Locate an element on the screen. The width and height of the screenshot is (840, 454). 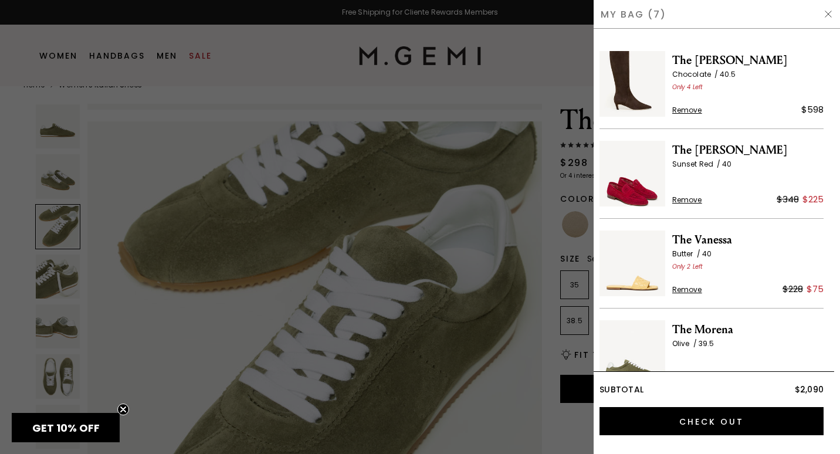
img: The Vanessa is located at coordinates (633, 263).